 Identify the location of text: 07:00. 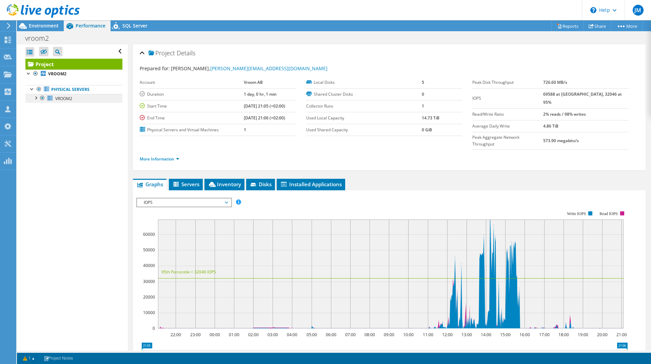
(350, 334).